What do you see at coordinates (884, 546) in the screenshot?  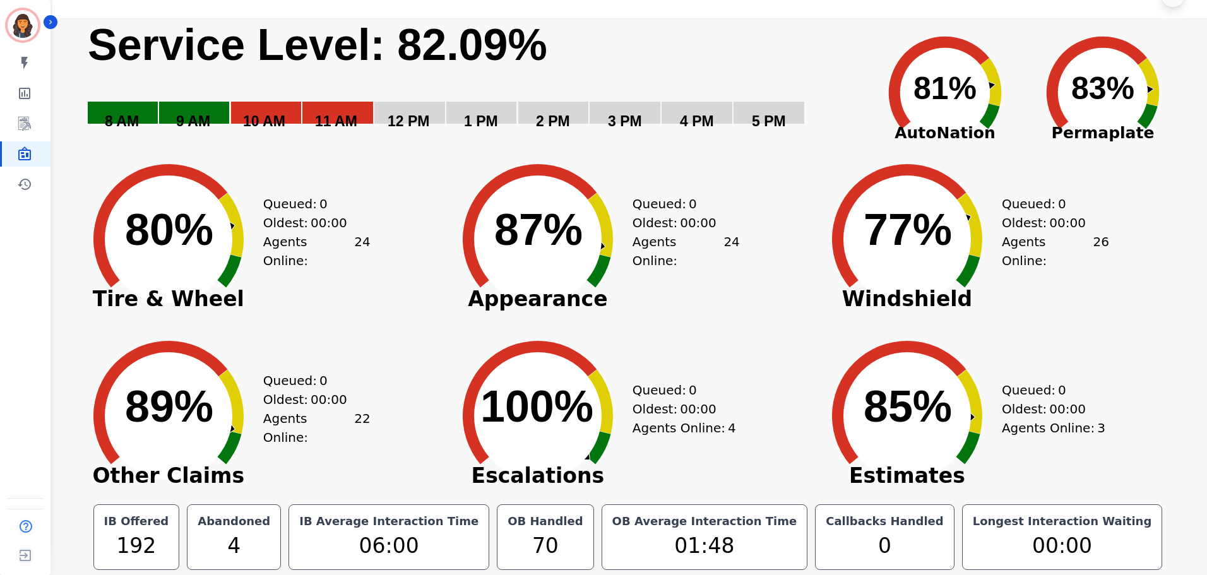 I see `div: 0` at bounding box center [884, 546].